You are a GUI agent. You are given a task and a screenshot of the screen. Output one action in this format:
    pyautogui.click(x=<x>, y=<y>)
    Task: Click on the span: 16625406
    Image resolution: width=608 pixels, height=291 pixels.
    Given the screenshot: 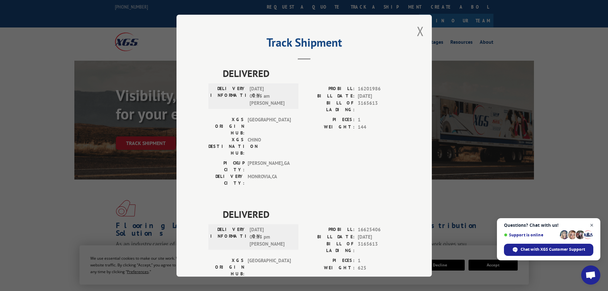 What is the action you would take?
    pyautogui.click(x=379, y=229)
    